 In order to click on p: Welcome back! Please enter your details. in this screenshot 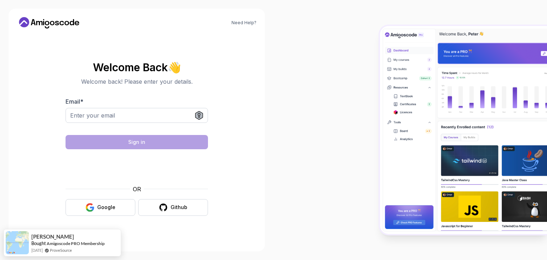, I will do `click(137, 82)`.